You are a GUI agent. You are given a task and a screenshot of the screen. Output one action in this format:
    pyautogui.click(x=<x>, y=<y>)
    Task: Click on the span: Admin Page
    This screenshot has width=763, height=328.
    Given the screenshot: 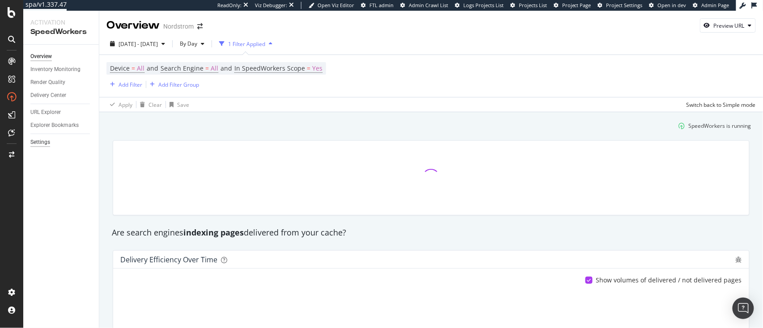 What is the action you would take?
    pyautogui.click(x=715, y=5)
    